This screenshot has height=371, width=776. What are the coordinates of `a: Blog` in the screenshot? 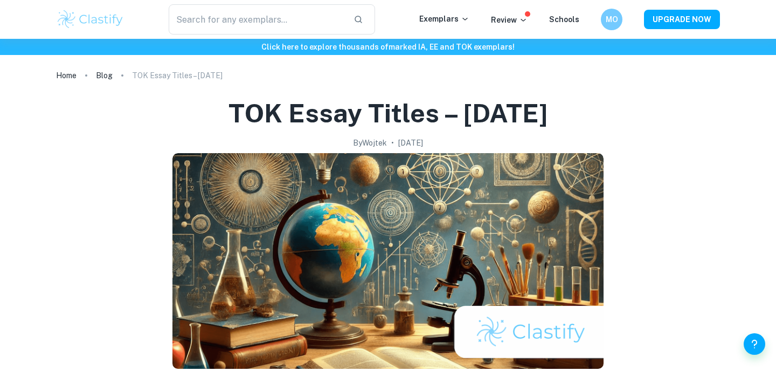 It's located at (104, 75).